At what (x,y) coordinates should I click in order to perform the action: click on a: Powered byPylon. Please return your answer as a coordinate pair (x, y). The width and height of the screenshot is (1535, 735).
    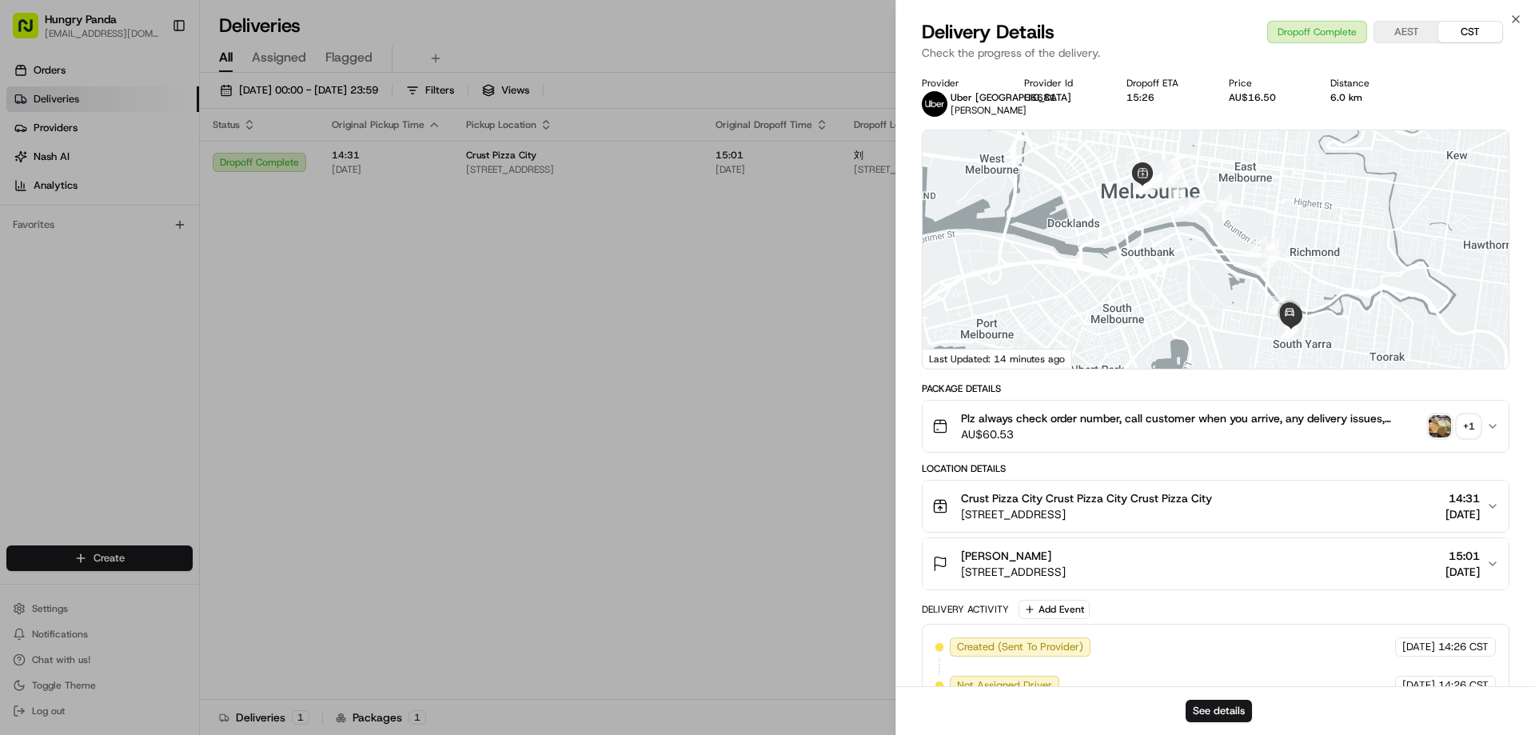
    Looking at the image, I should click on (153, 402).